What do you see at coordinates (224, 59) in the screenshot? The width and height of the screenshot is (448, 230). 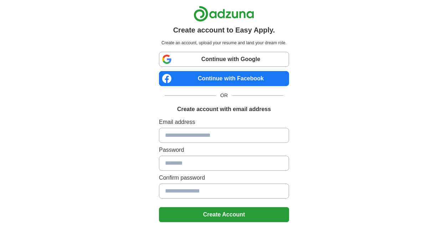 I see `a: Continue with Google` at bounding box center [224, 59].